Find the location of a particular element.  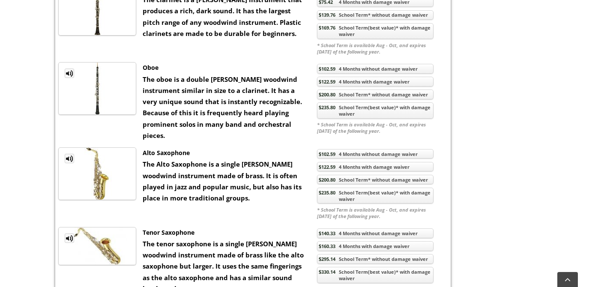

span: $140.33 is located at coordinates (327, 233).